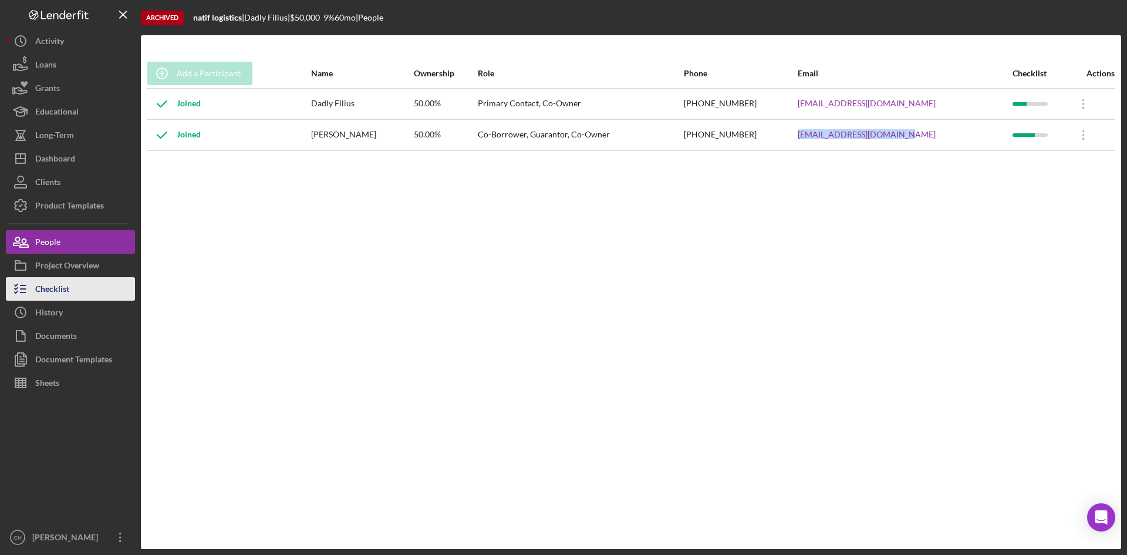 The width and height of the screenshot is (1127, 555). I want to click on a: Project Overview, so click(70, 265).